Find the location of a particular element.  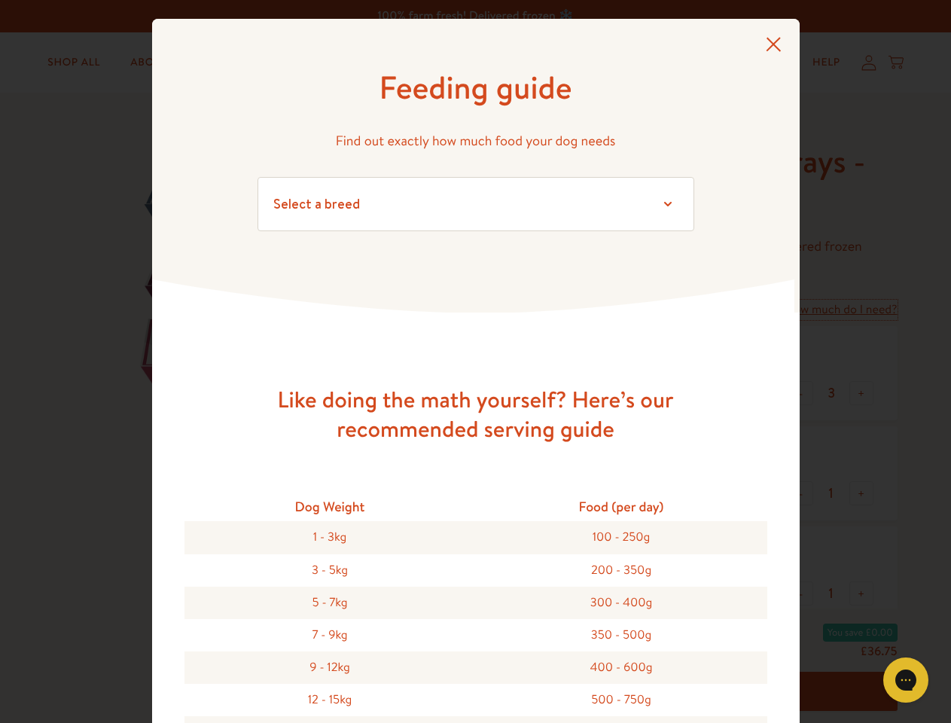

div: 350 - 500g is located at coordinates (621, 635).